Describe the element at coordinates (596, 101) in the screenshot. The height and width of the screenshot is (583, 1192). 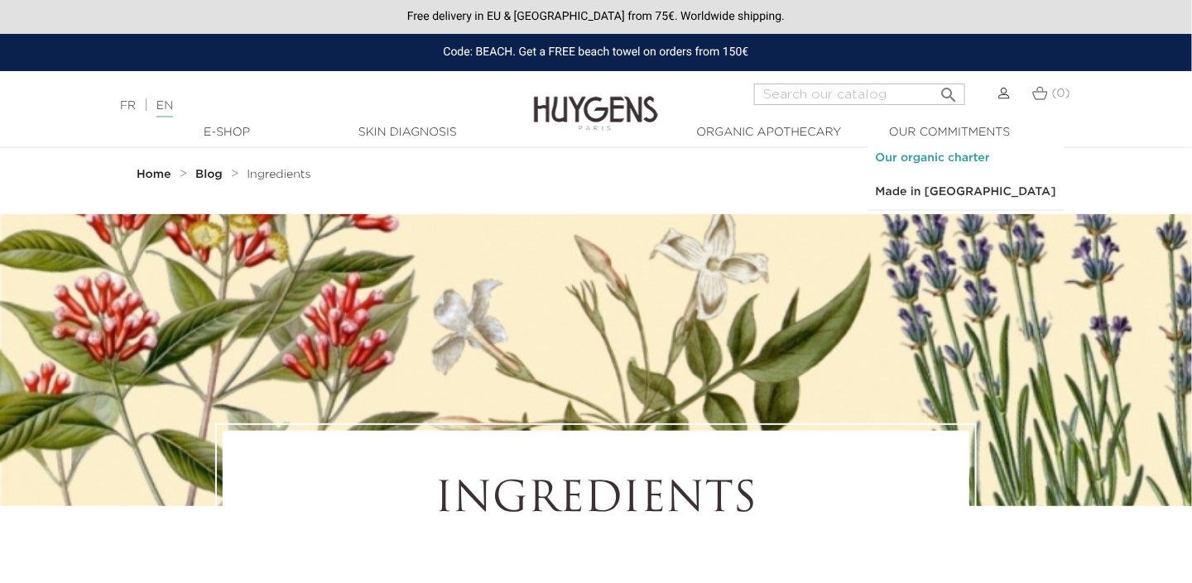
I see `img: Huygens` at that location.